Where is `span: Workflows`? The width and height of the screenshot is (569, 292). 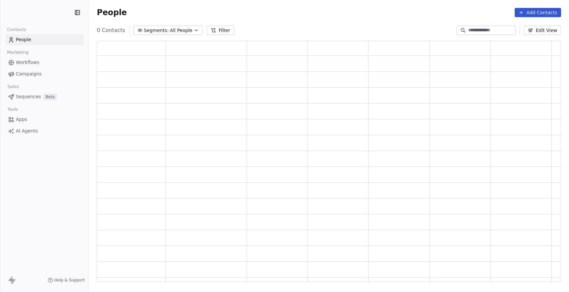 span: Workflows is located at coordinates (28, 62).